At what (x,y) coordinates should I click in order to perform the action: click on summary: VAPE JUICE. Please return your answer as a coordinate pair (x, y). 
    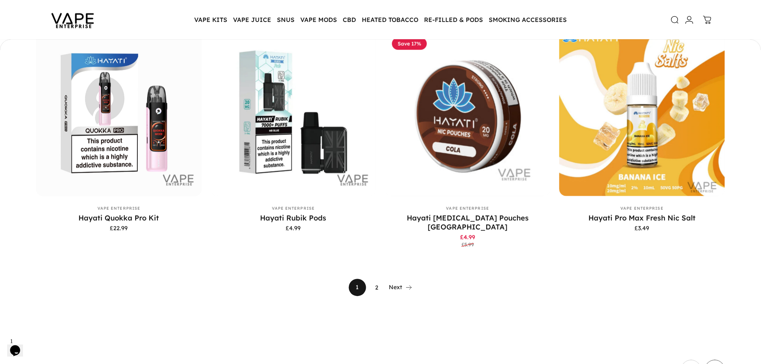
    Looking at the image, I should click on (252, 20).